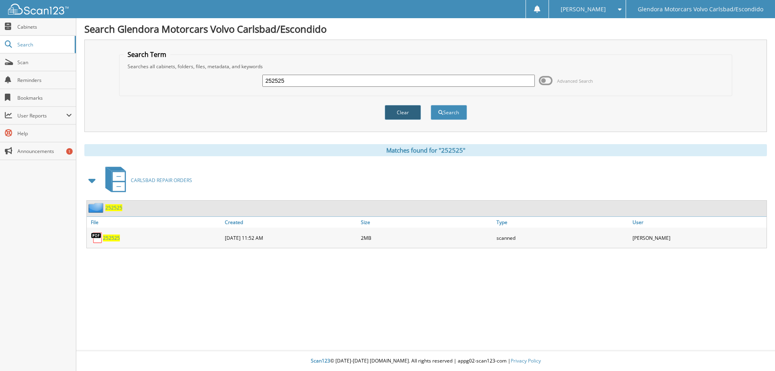  What do you see at coordinates (44, 133) in the screenshot?
I see `span: Help` at bounding box center [44, 133].